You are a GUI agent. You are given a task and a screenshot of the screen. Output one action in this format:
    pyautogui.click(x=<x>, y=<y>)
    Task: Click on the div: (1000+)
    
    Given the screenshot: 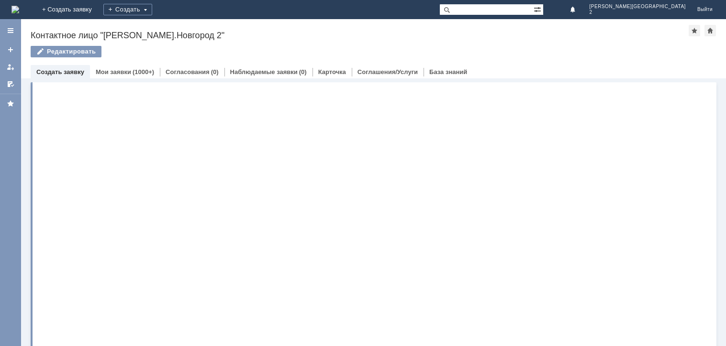 What is the action you would take?
    pyautogui.click(x=143, y=72)
    